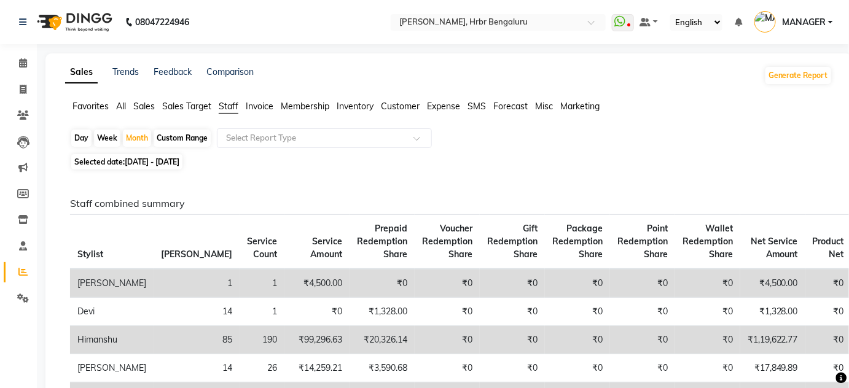 The image size is (849, 388). Describe the element at coordinates (642, 241) in the screenshot. I see `span: Point Redemption Share` at that location.